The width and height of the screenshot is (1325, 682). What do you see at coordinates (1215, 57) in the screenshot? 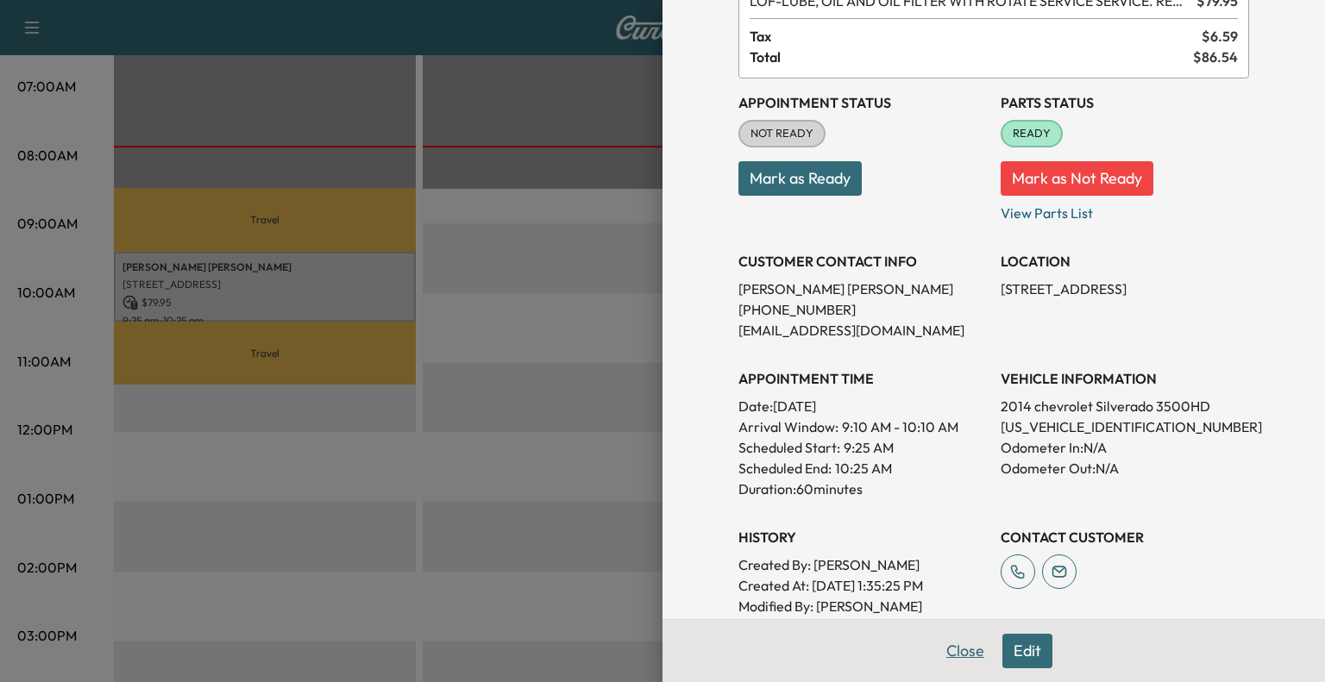
I see `span: $ 86.54` at bounding box center [1215, 57].